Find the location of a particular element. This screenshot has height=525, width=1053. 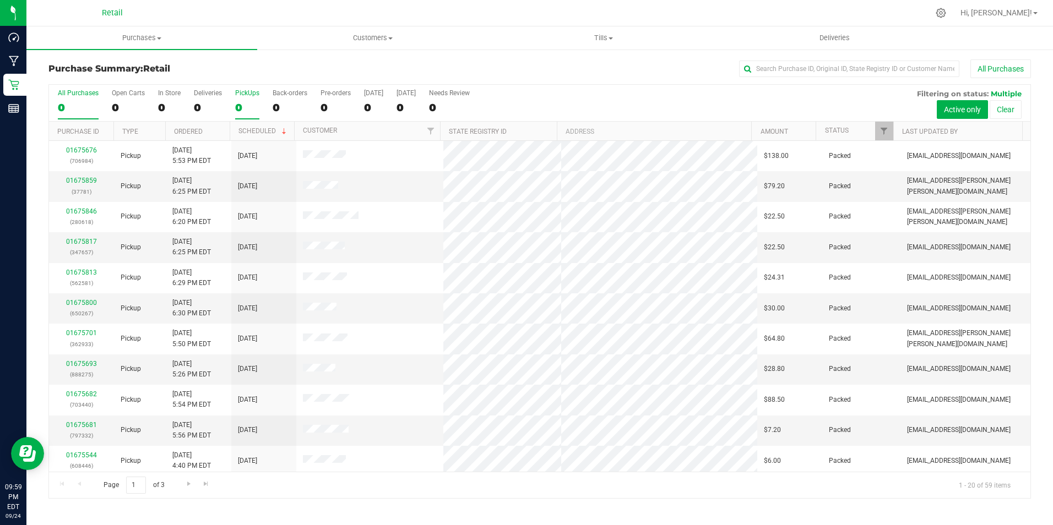

span: Multiple is located at coordinates (1006, 94).